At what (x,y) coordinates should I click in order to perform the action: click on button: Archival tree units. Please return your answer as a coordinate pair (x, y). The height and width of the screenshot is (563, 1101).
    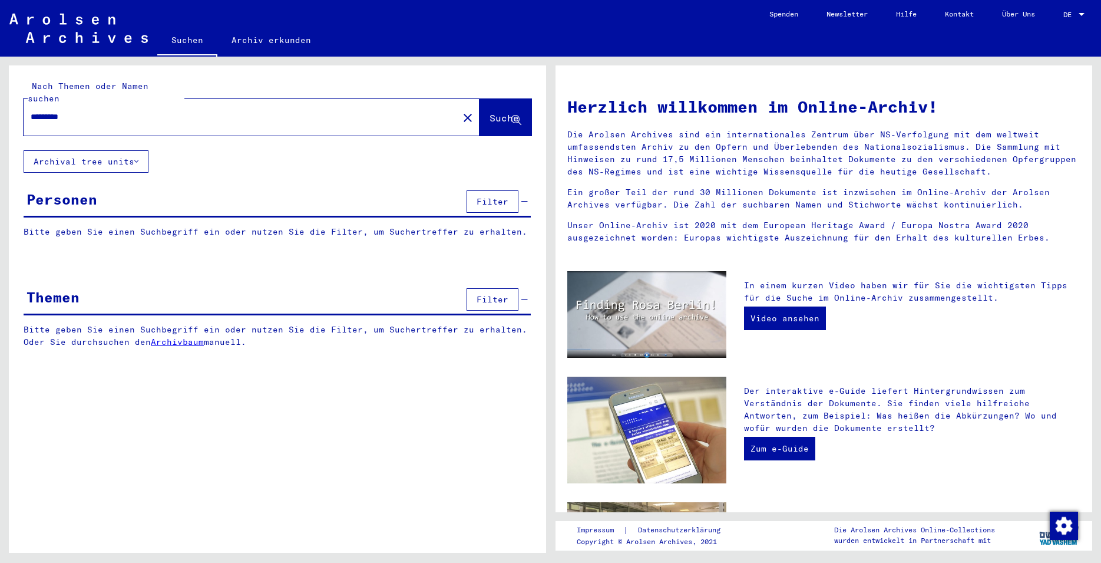
    Looking at the image, I should click on (86, 161).